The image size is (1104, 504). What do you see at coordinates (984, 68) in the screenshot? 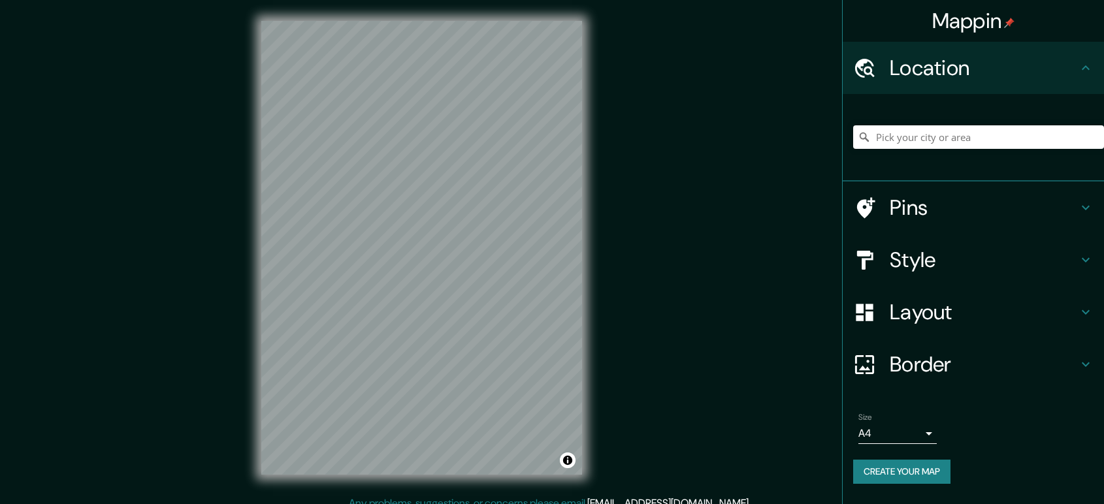
I see `h4: Location` at bounding box center [984, 68].